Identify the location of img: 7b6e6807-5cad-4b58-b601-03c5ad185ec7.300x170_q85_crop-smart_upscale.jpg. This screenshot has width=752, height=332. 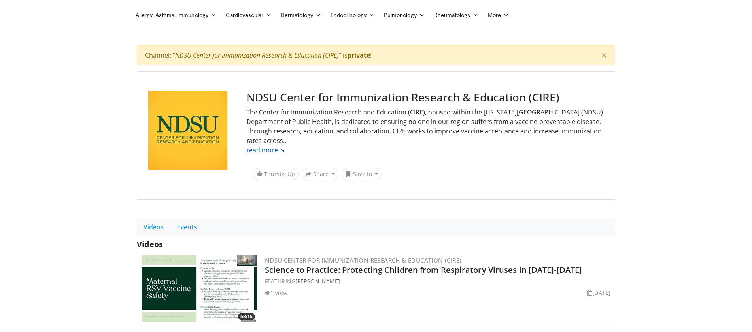
(198, 289).